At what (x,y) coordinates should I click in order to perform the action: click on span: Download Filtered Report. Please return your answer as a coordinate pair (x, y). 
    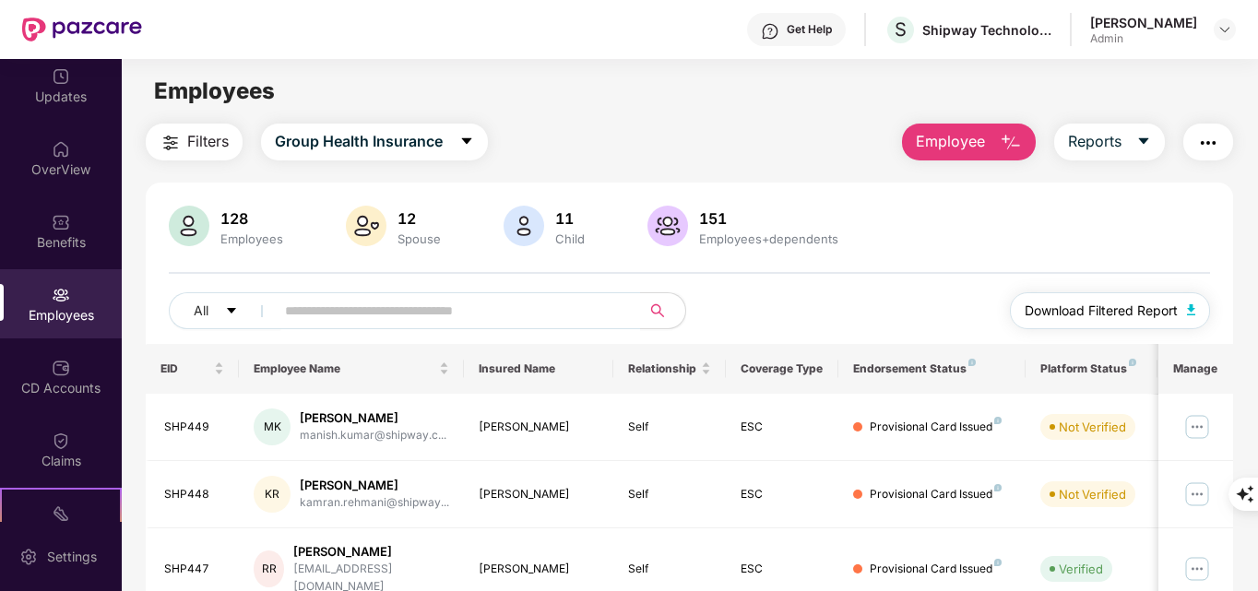
    Looking at the image, I should click on (1101, 311).